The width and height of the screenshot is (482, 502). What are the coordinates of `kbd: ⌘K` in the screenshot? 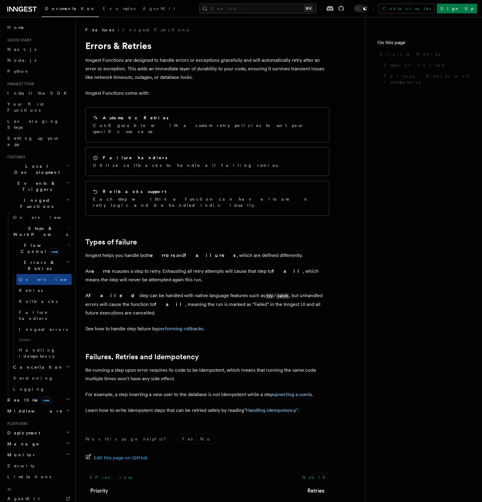 It's located at (308, 9).